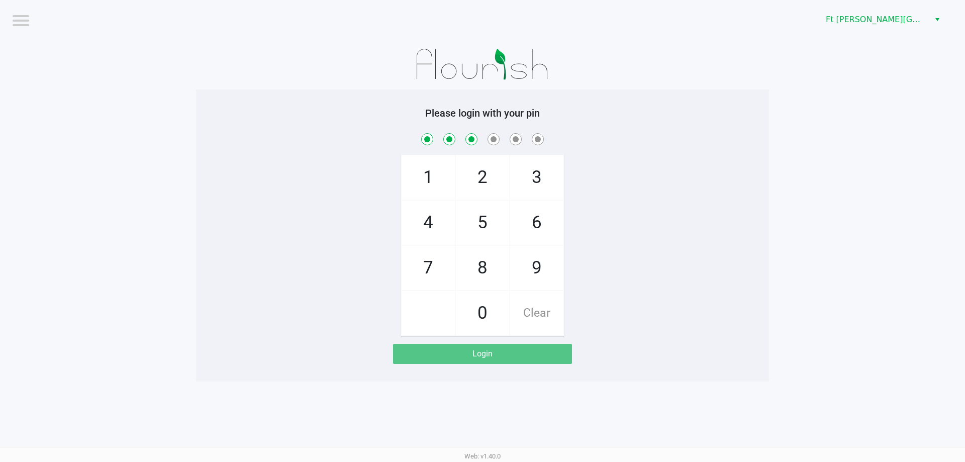  What do you see at coordinates (428, 177) in the screenshot?
I see `span: 1` at bounding box center [428, 177].